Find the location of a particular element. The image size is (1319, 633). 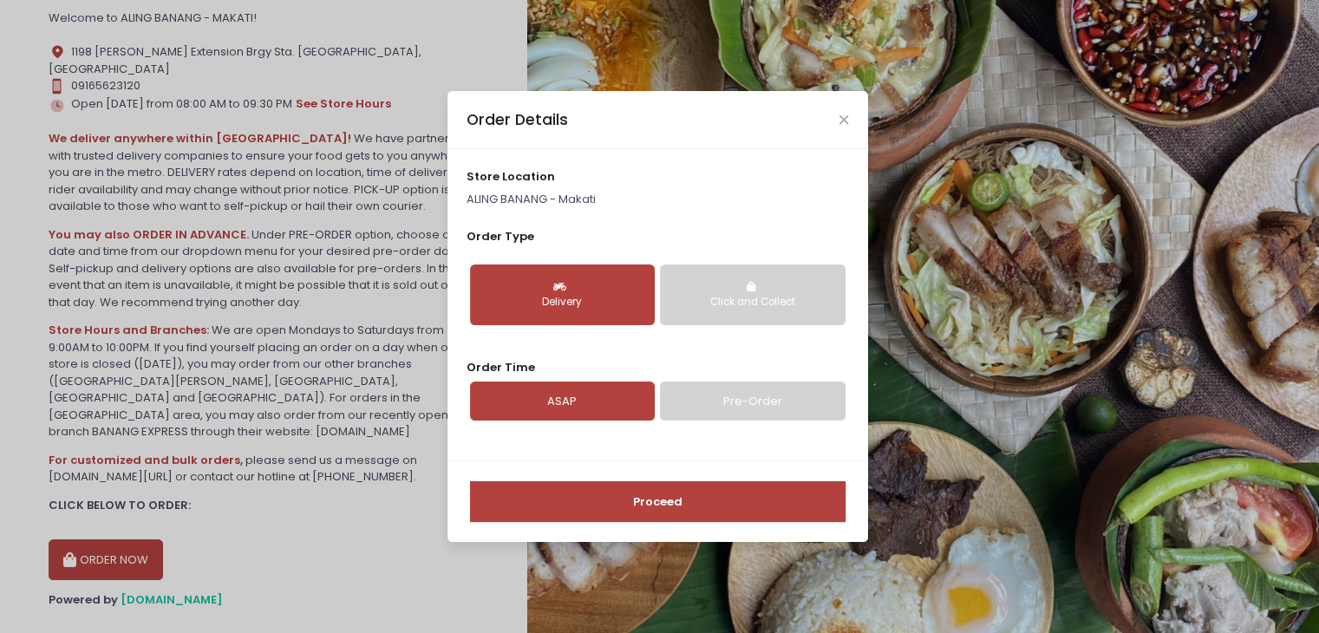

span: Order Time is located at coordinates (500, 367).